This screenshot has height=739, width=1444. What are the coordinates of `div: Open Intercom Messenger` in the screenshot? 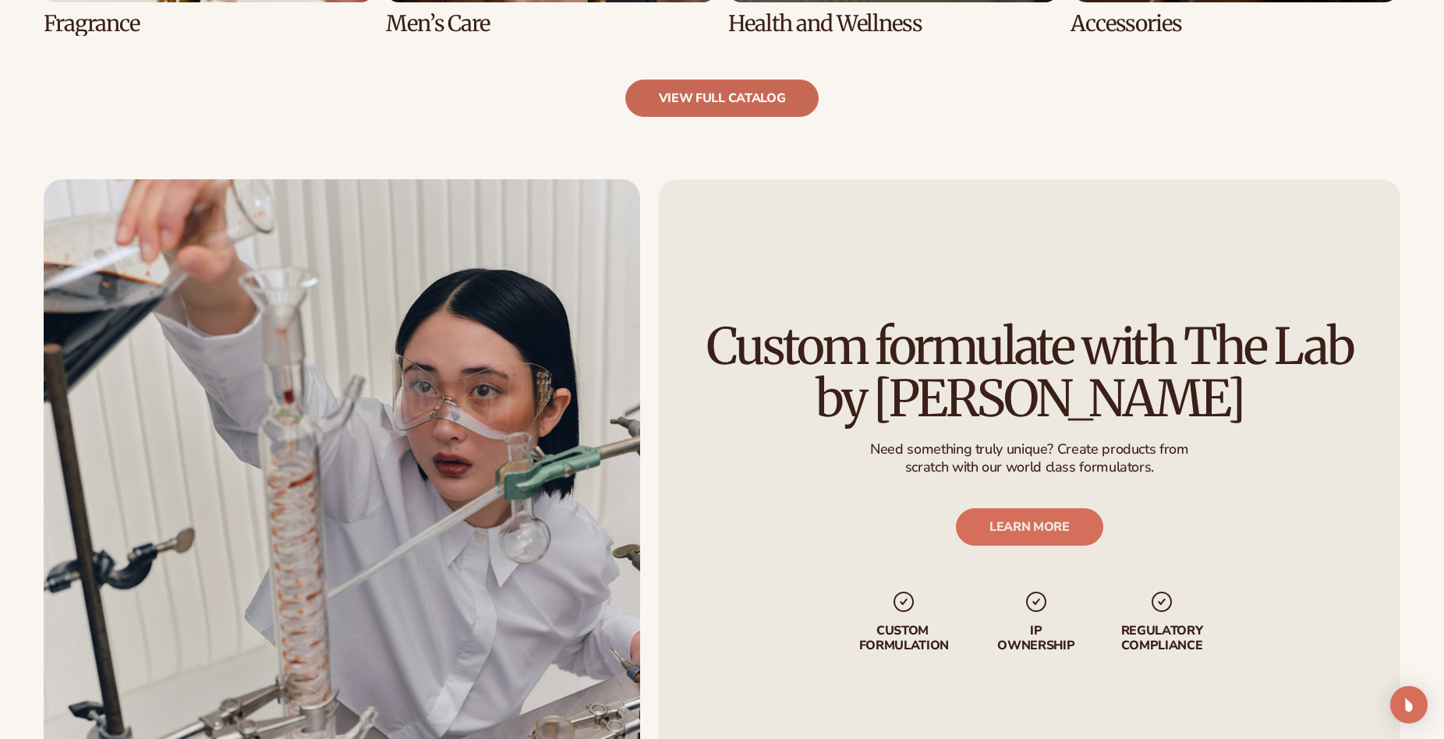 It's located at (1409, 705).